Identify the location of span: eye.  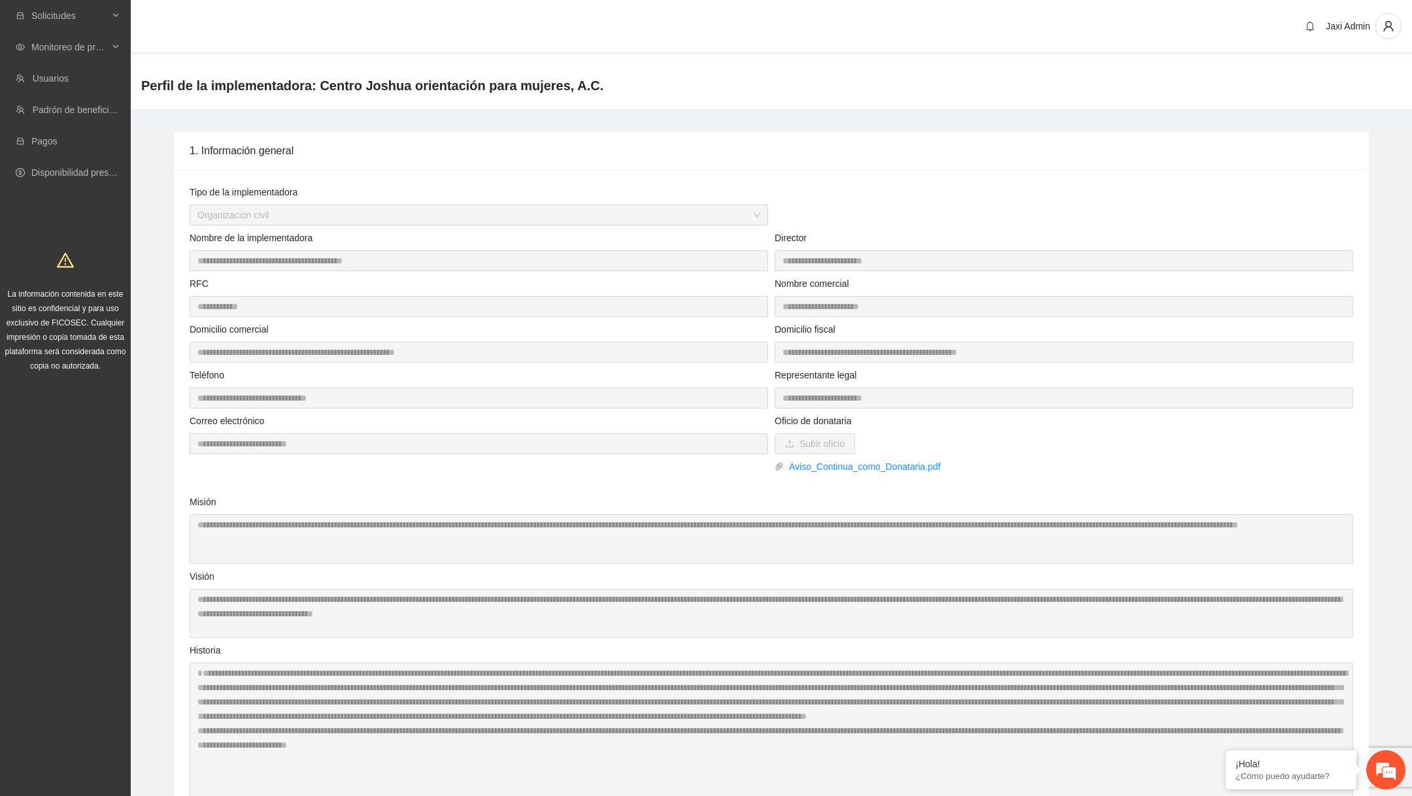
(20, 47).